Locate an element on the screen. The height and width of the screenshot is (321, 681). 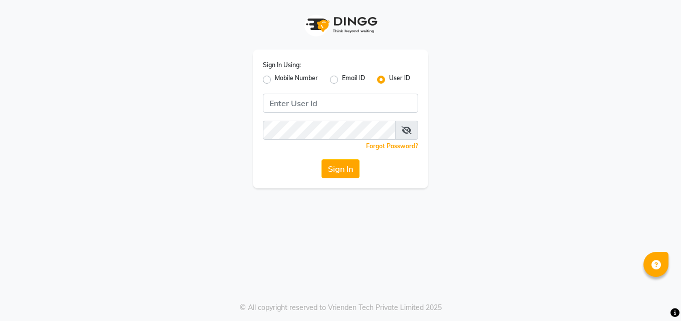
label: User ID is located at coordinates (400, 80).